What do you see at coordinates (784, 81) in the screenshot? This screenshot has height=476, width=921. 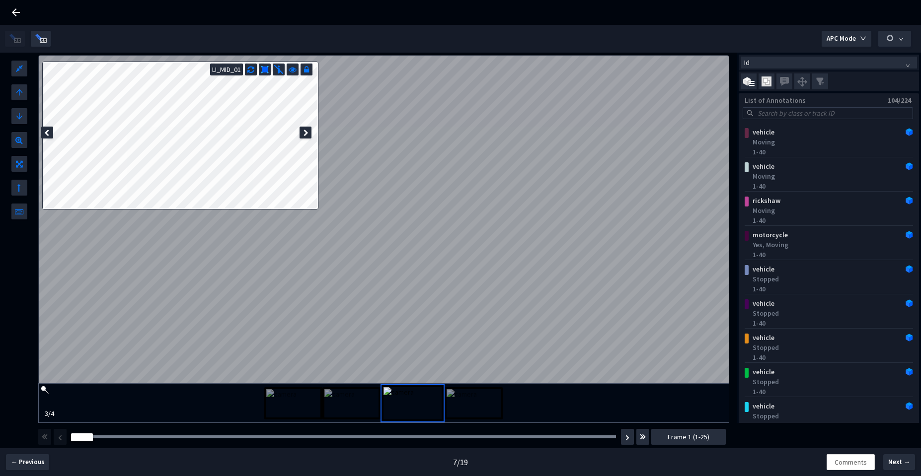 I see `img: svg+xml;base64,PHN2ZyB3aWR0aD0iMjQiIGhlaWdodD0iMjQiIHZpZXdCb3g9IjAgMCAyNCAyNCIgZmlsbD0ibm9uZSIgeG...` at bounding box center [784, 81].